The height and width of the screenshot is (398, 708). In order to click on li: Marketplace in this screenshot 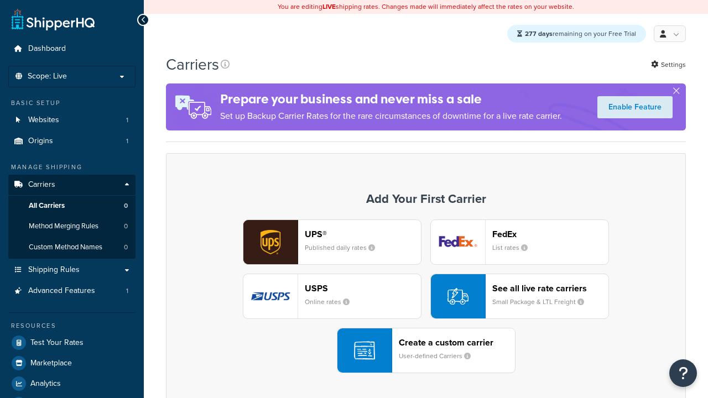, I will do `click(72, 363)`.